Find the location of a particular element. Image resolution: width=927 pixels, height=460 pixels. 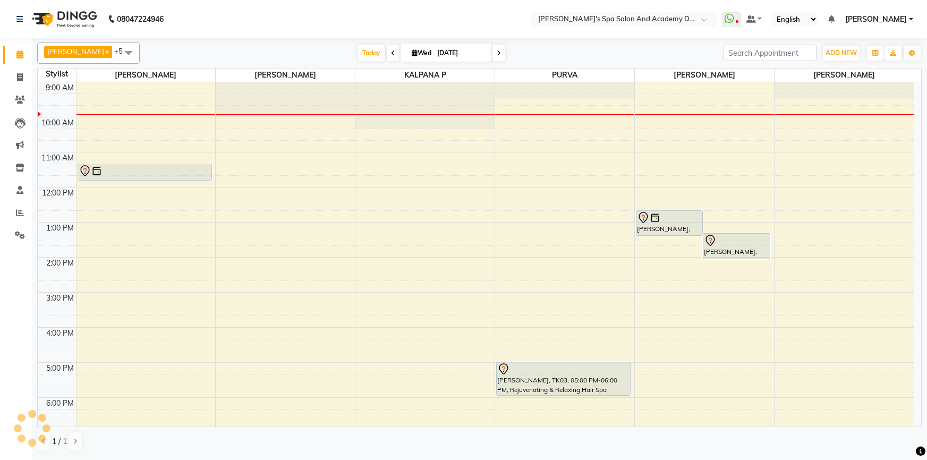

div: 6:00 PM is located at coordinates (60, 403).